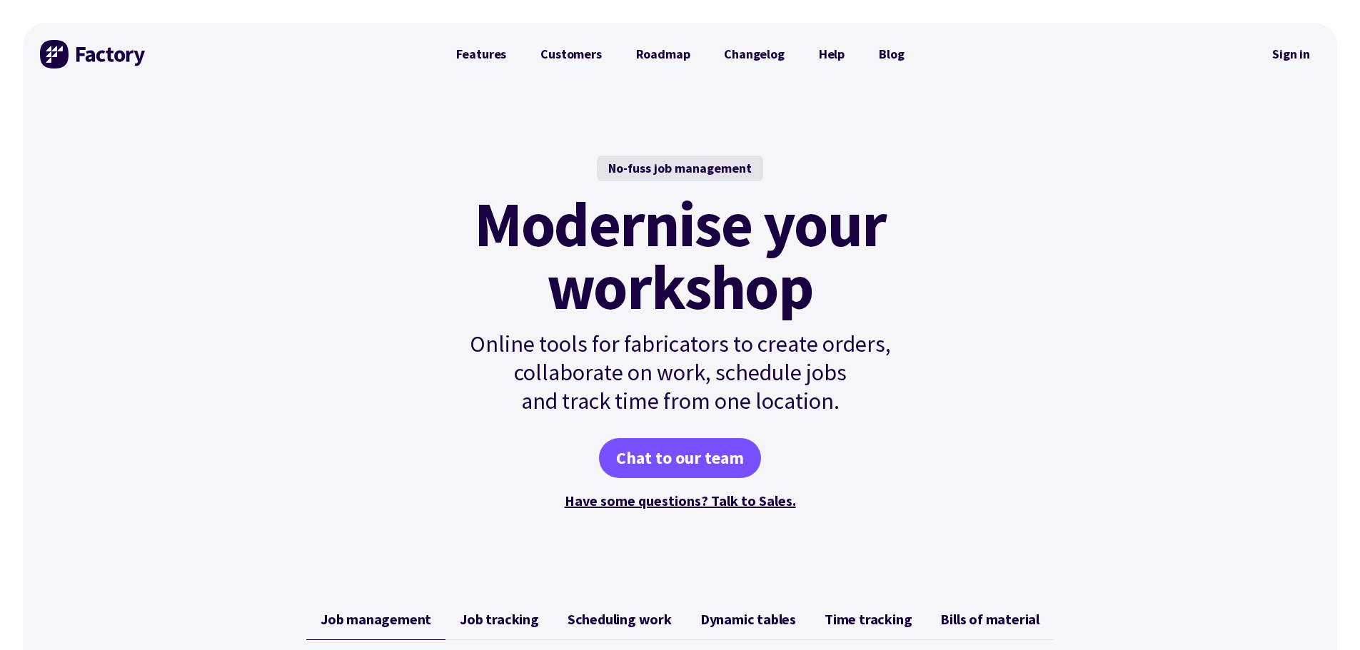  I want to click on a: Features, so click(481, 54).